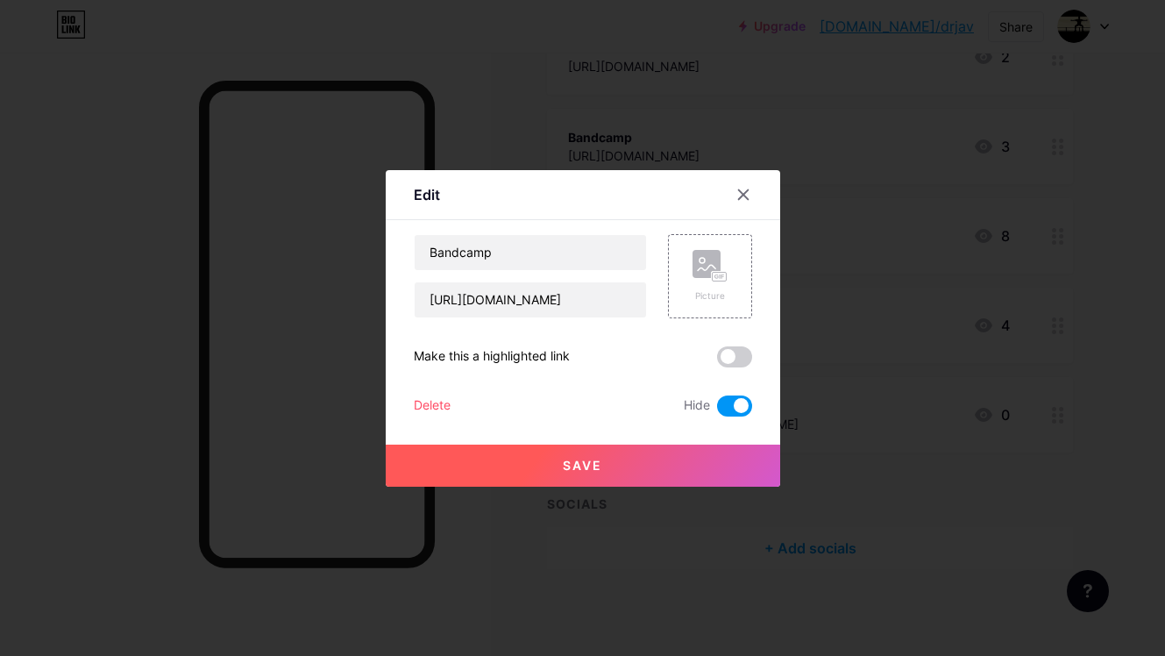  What do you see at coordinates (492, 357) in the screenshot?
I see `div: Make this a highlighted link` at bounding box center [492, 357].